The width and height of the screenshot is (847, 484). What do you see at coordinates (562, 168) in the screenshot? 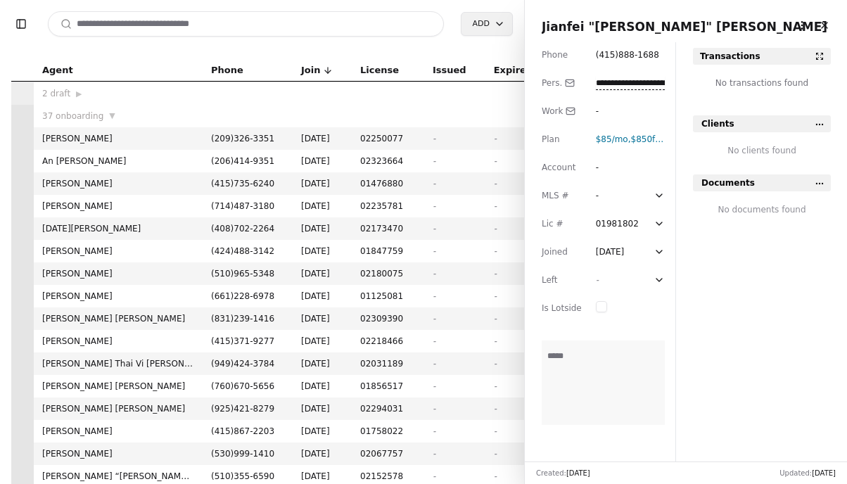
I see `div: Account` at bounding box center [562, 168].